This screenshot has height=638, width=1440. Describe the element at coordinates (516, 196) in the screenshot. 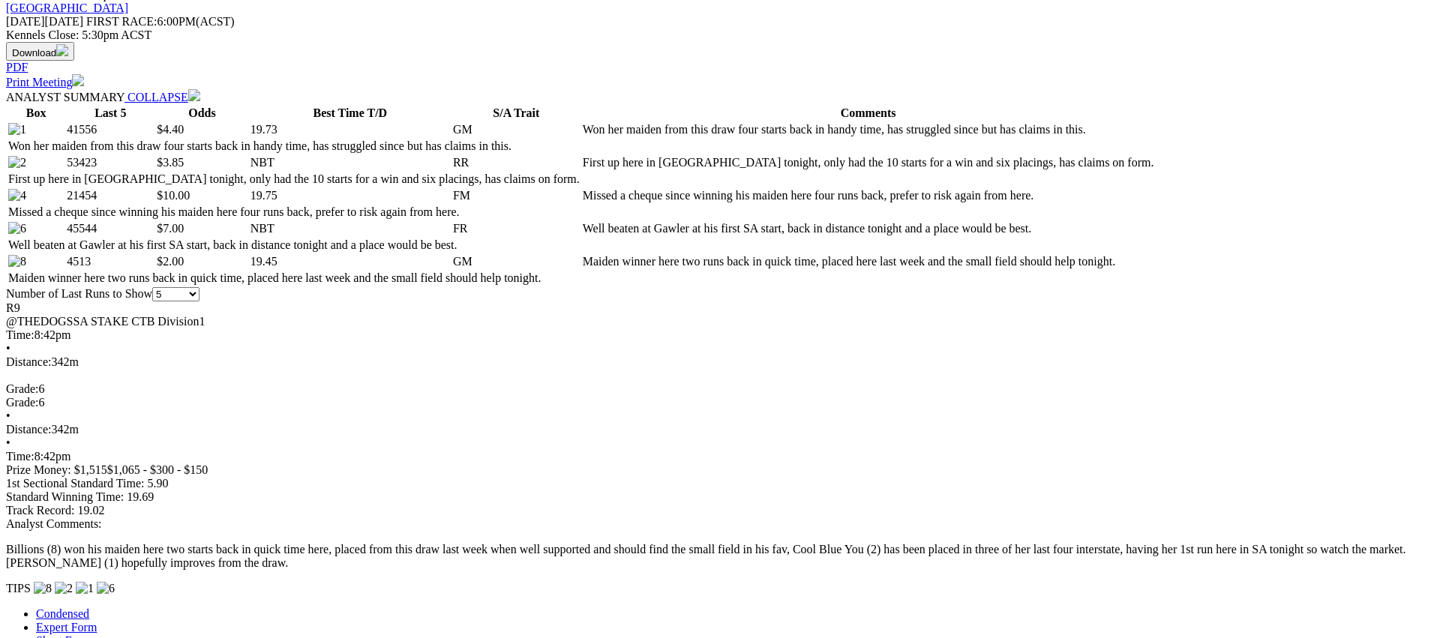

I see `td: FM` at that location.